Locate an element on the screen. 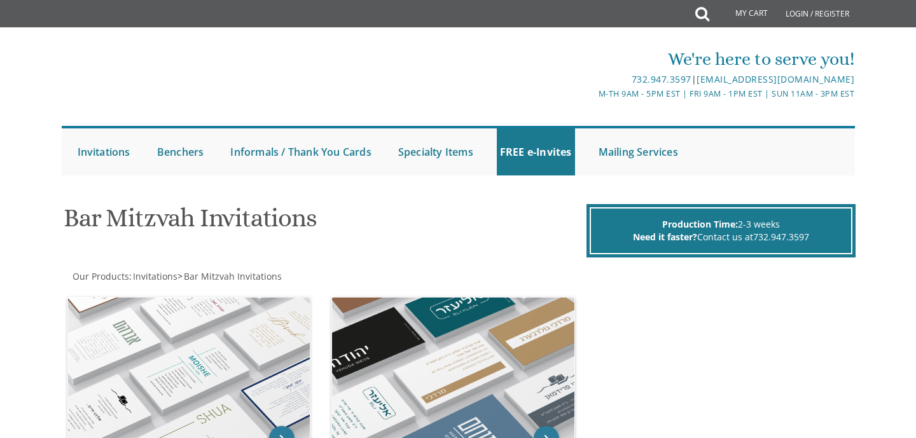 The image size is (916, 438). a: Mailing Services is located at coordinates (638, 152).